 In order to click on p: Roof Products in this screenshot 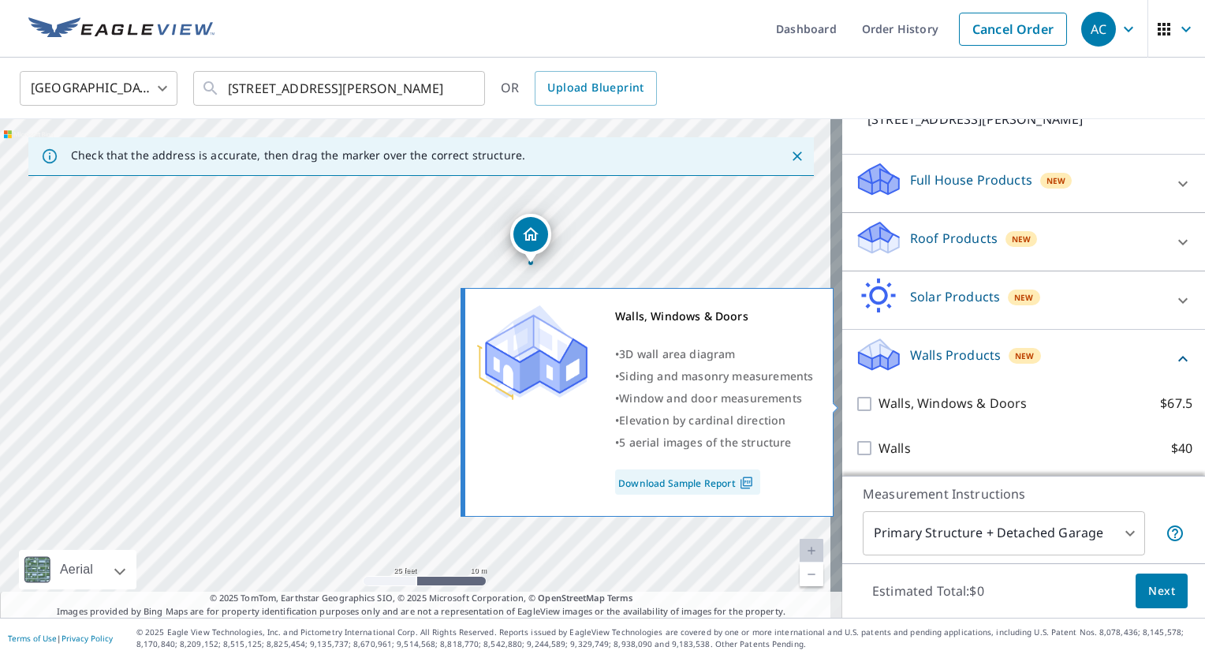, I will do `click(953, 238)`.